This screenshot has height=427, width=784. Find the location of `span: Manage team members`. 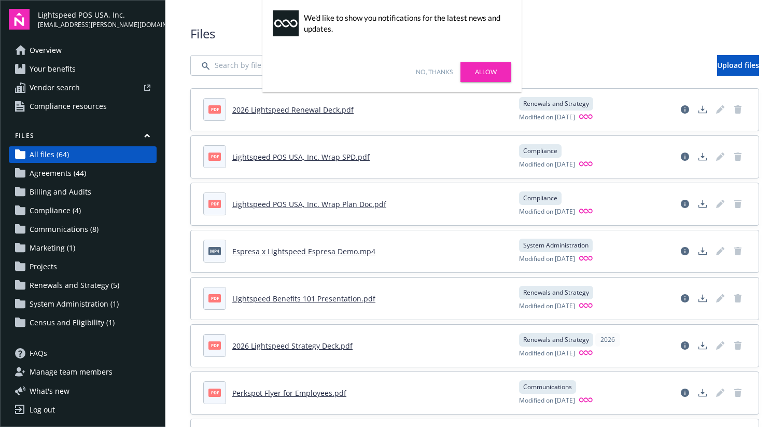

span: Manage team members is located at coordinates (71, 372).